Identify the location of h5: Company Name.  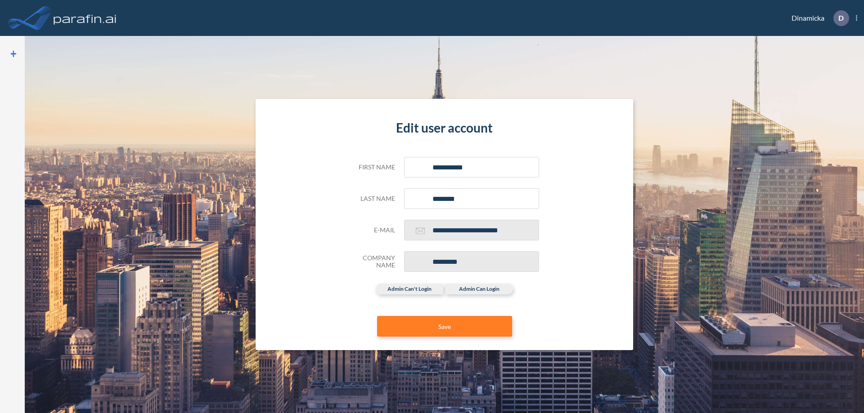
(372, 262).